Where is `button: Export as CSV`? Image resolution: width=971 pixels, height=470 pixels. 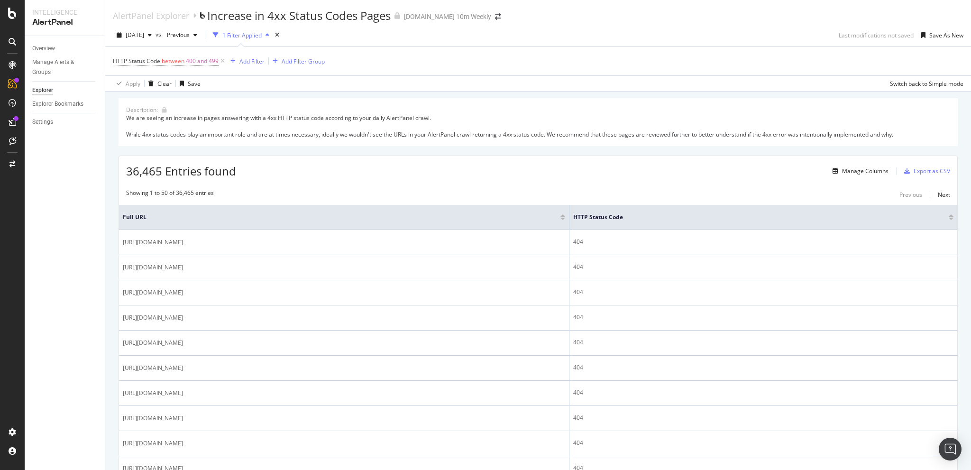
button: Export as CSV is located at coordinates (925, 171).